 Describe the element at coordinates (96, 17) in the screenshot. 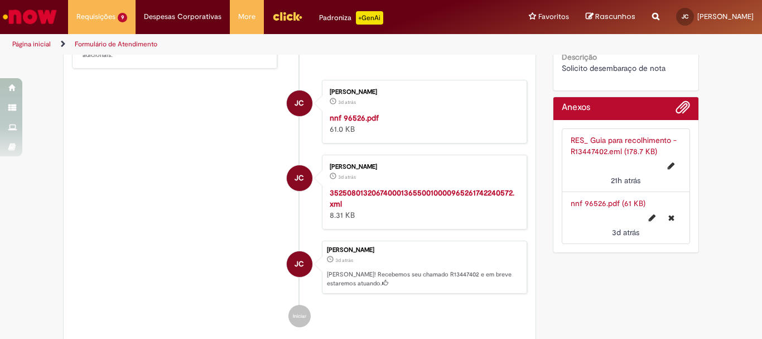

I see `span: Requisições` at that location.